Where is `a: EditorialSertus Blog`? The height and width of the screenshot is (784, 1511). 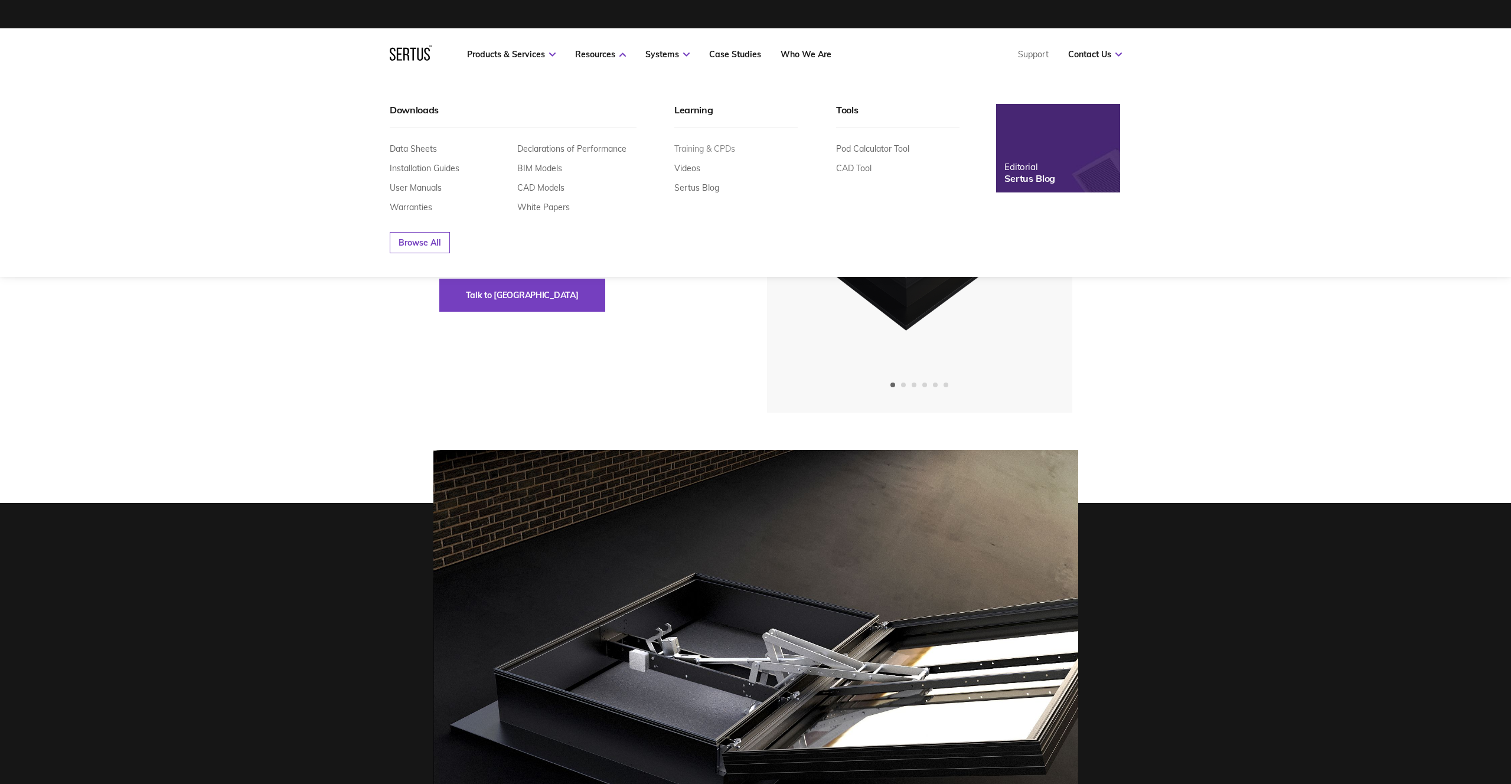
a: EditorialSertus Blog is located at coordinates (1058, 148).